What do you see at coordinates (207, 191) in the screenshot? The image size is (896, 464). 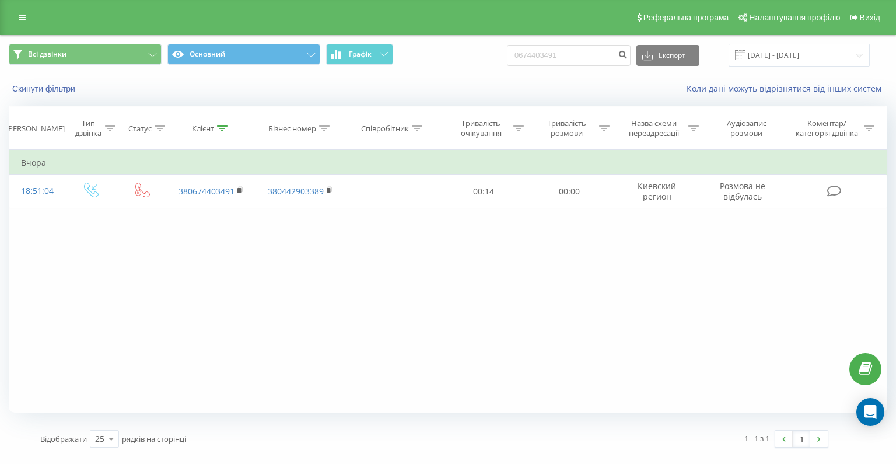 I see `a: 380674403491` at bounding box center [207, 191].